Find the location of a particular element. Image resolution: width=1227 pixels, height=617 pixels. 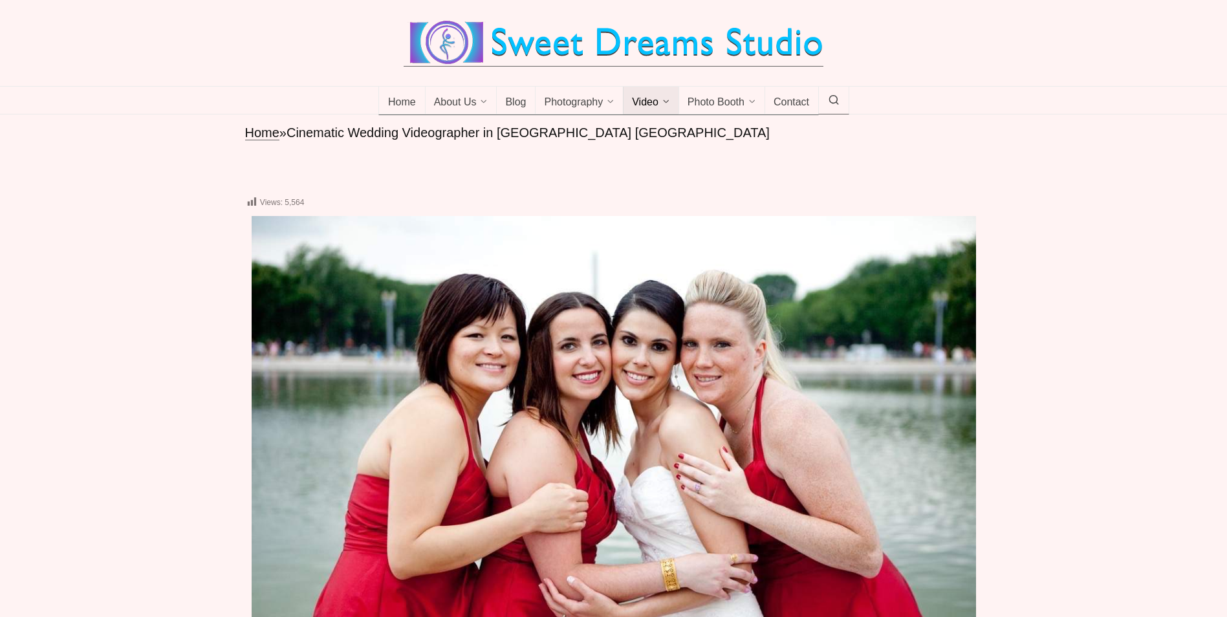

span: Blog is located at coordinates (516, 103).